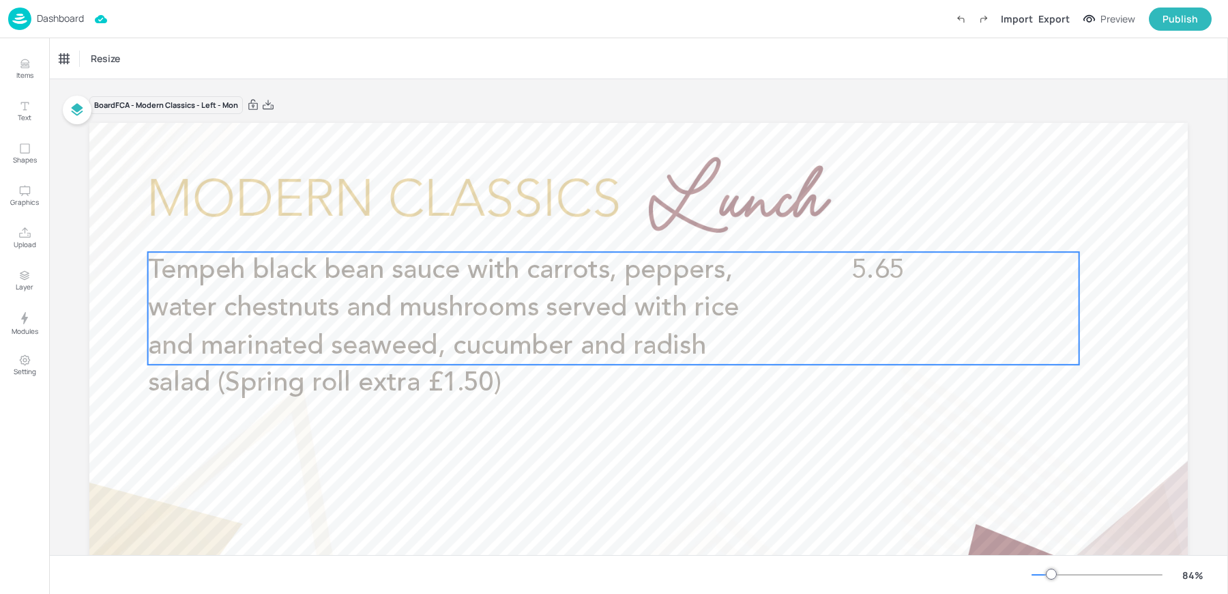 The width and height of the screenshot is (1228, 594). I want to click on label: Undo (Ctrl + Z), so click(961, 19).